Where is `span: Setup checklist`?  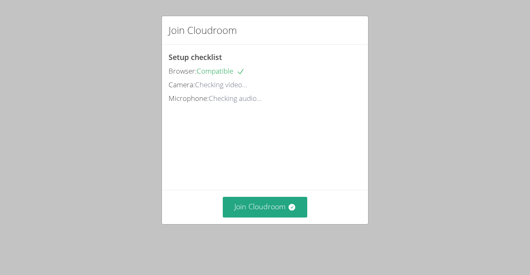
span: Setup checklist is located at coordinates (195, 57).